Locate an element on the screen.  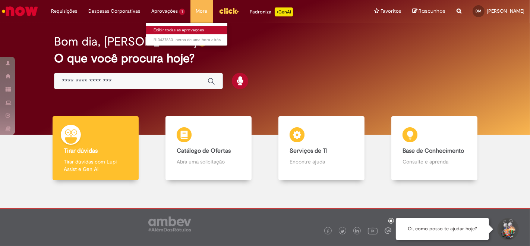
img: logo_footer_facebook.png is located at coordinates (328, 231).